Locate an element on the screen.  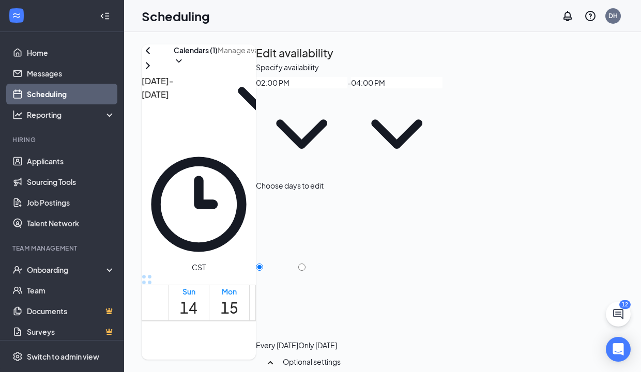
svg: WorkstreamLogo is located at coordinates (17, 16).